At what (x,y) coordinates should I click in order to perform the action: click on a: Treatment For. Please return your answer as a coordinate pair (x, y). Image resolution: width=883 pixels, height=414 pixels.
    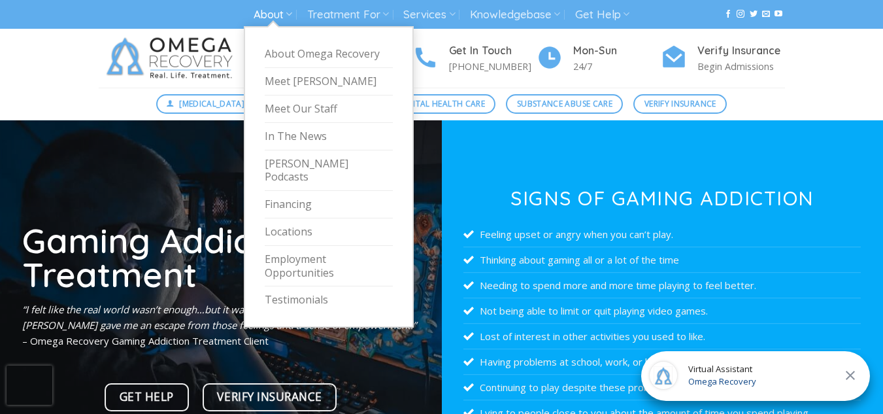
    Looking at the image, I should click on (348, 14).